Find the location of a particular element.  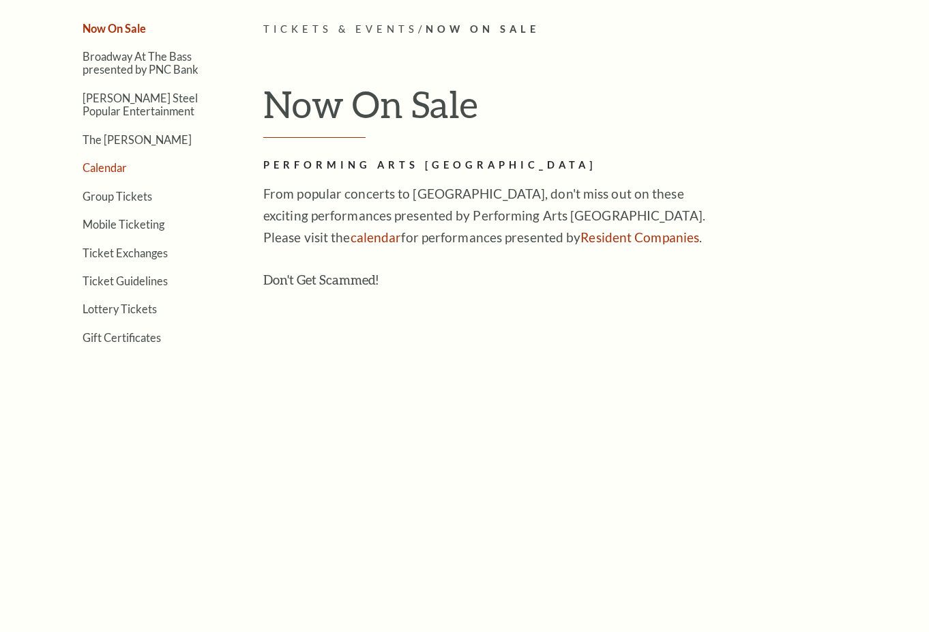

h1: Now On Sale is located at coordinates (575, 110).